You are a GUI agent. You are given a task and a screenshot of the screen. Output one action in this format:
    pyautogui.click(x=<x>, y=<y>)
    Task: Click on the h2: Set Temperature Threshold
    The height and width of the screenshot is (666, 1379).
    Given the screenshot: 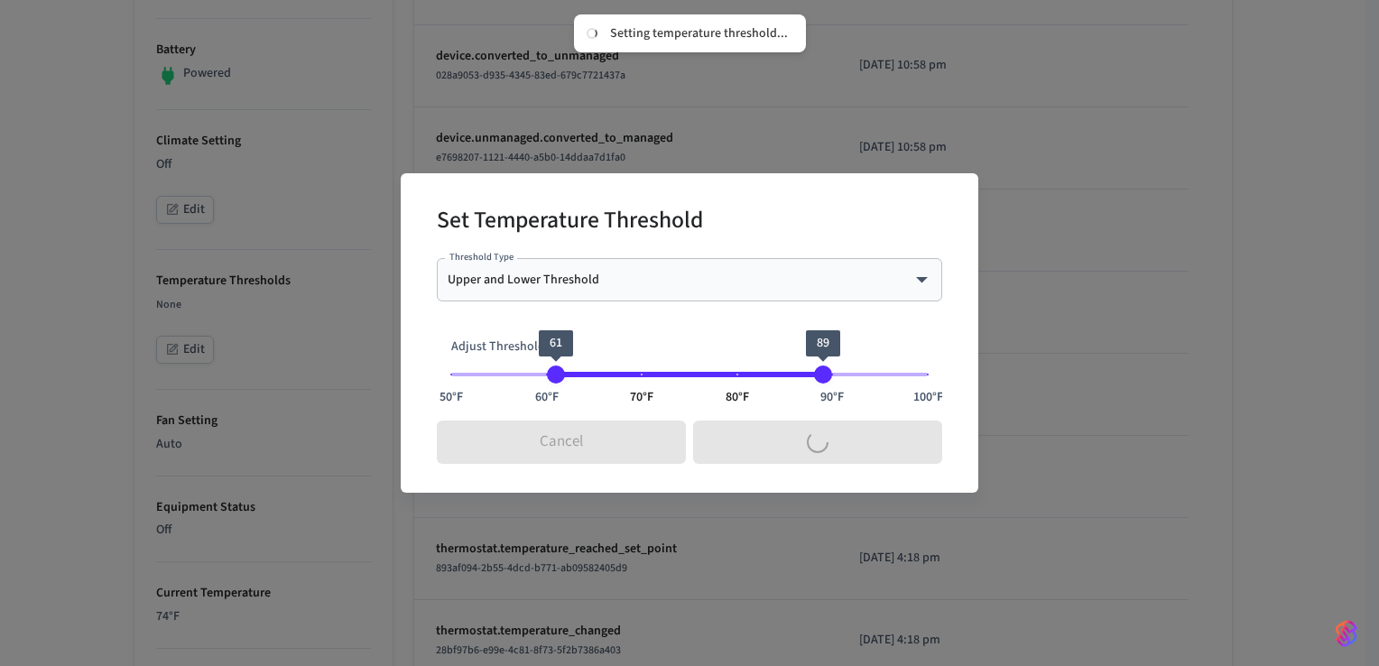 What is the action you would take?
    pyautogui.click(x=569, y=222)
    